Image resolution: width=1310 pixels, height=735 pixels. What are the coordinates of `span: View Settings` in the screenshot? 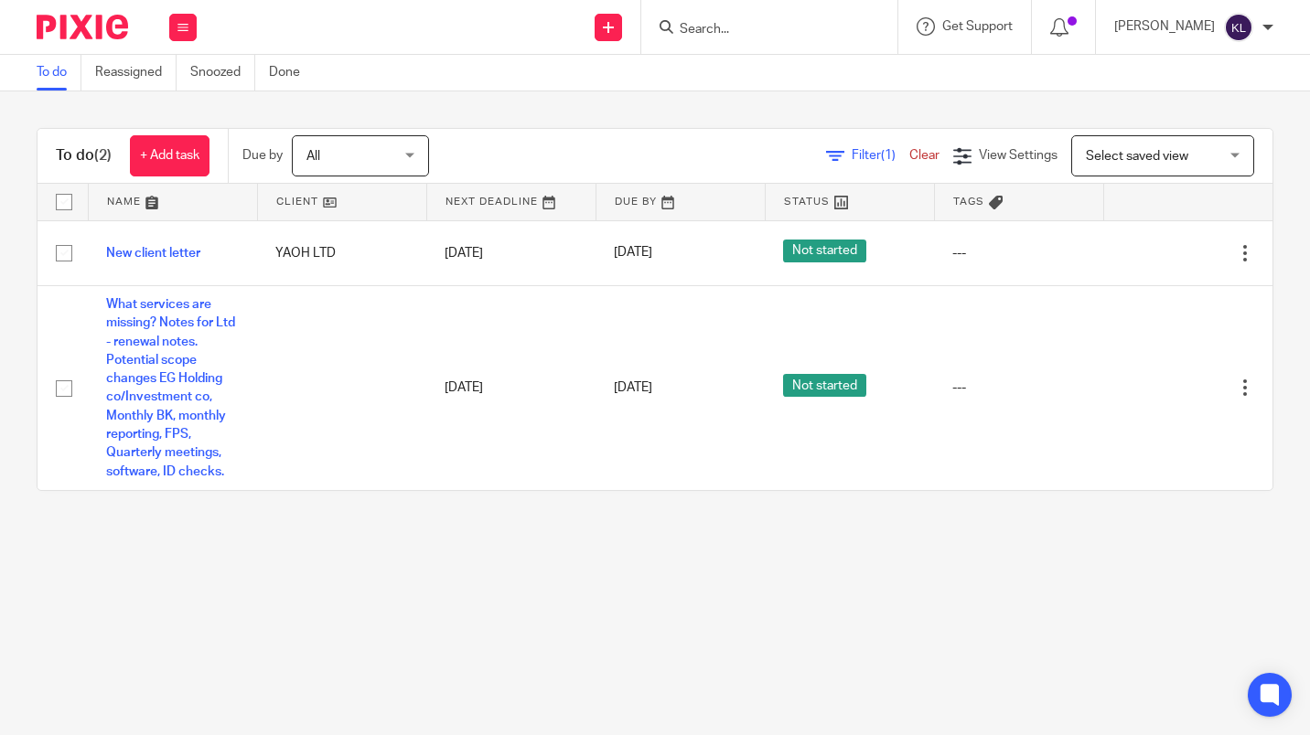 It's located at (1018, 156).